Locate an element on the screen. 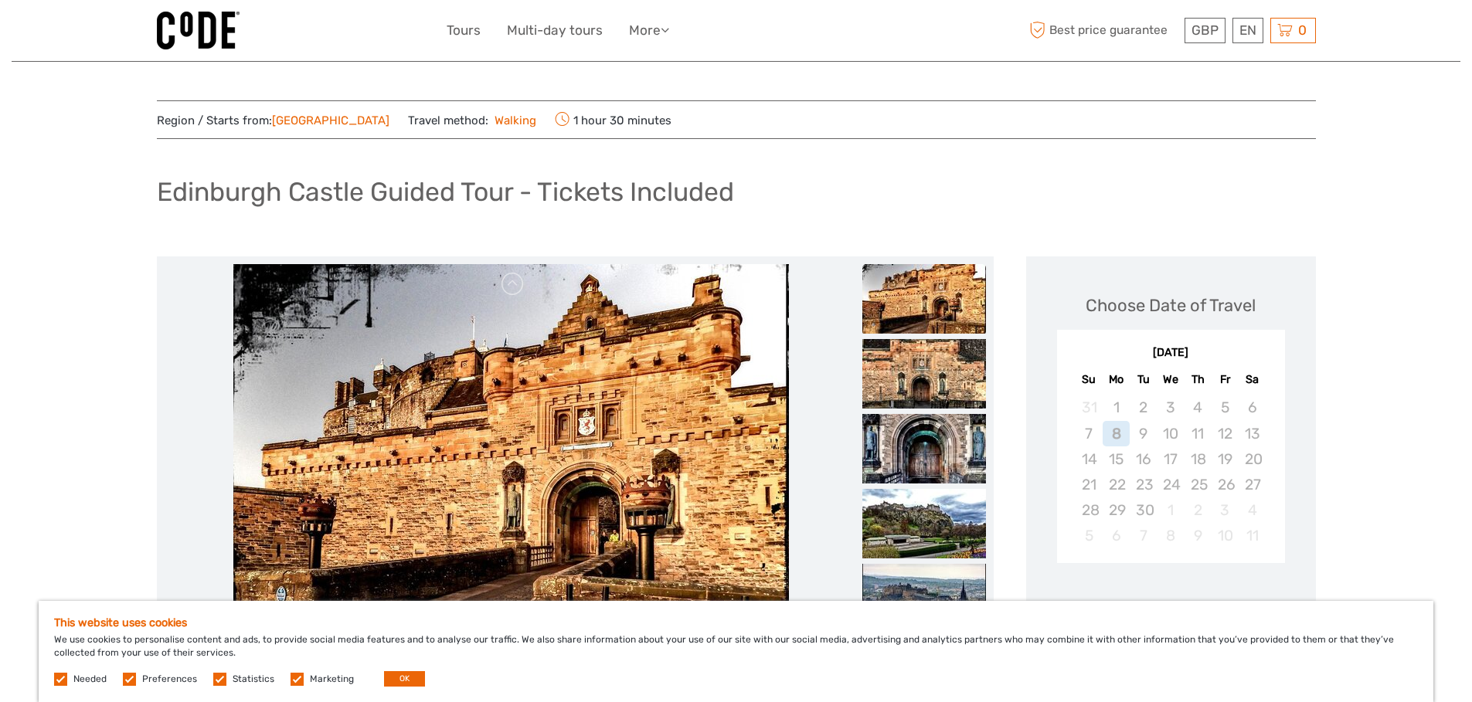 Image resolution: width=1472 pixels, height=702 pixels. a: Tours is located at coordinates (464, 30).